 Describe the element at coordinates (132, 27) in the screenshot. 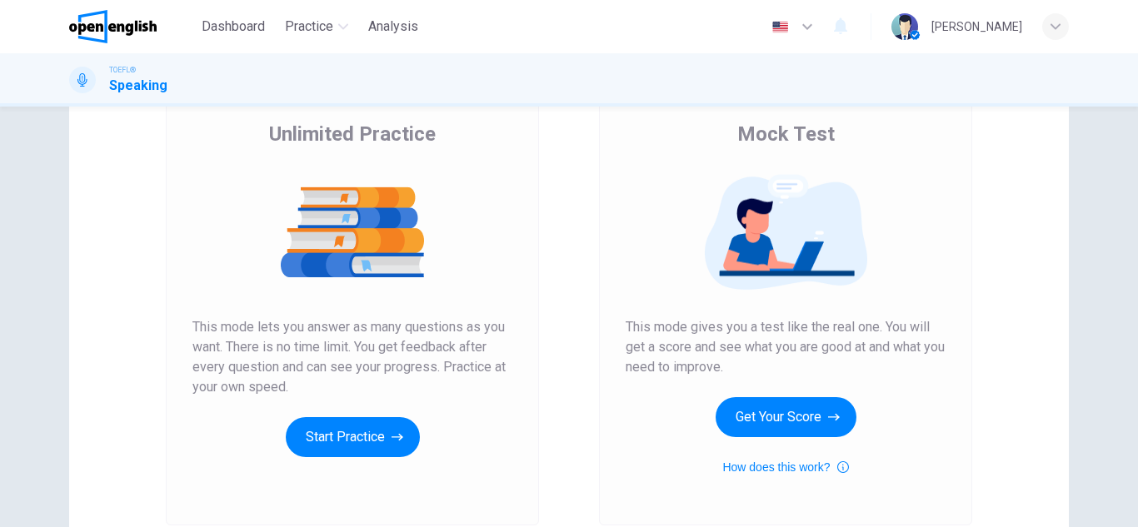

I see `a: OpenEnglish logo` at that location.